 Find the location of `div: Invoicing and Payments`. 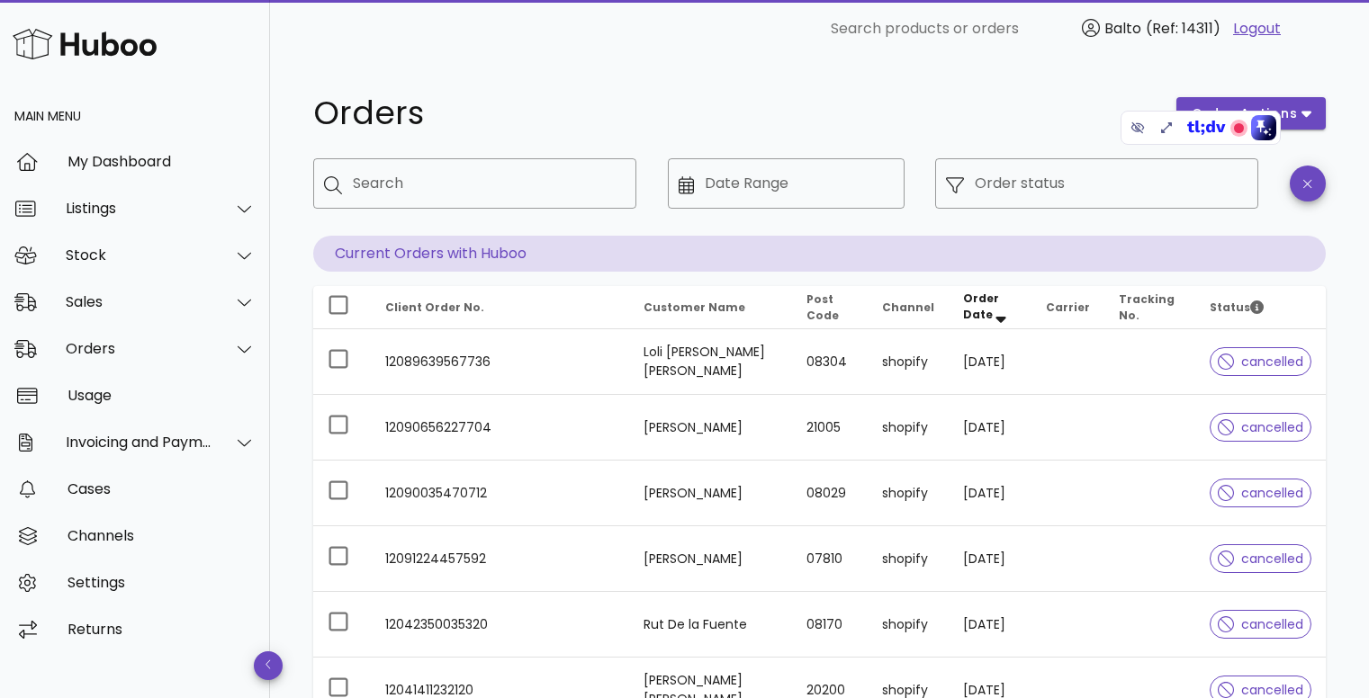

div: Invoicing and Payments is located at coordinates (139, 442).